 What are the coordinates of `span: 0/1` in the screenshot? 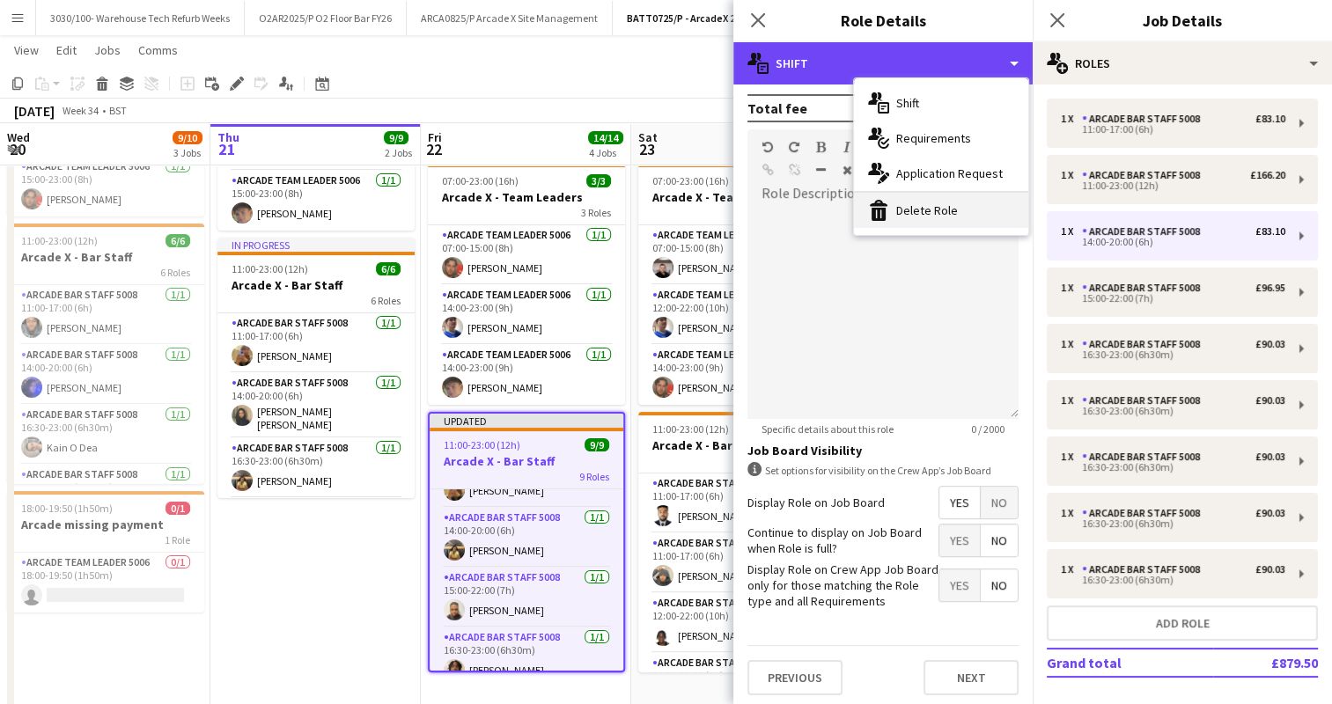 It's located at (178, 508).